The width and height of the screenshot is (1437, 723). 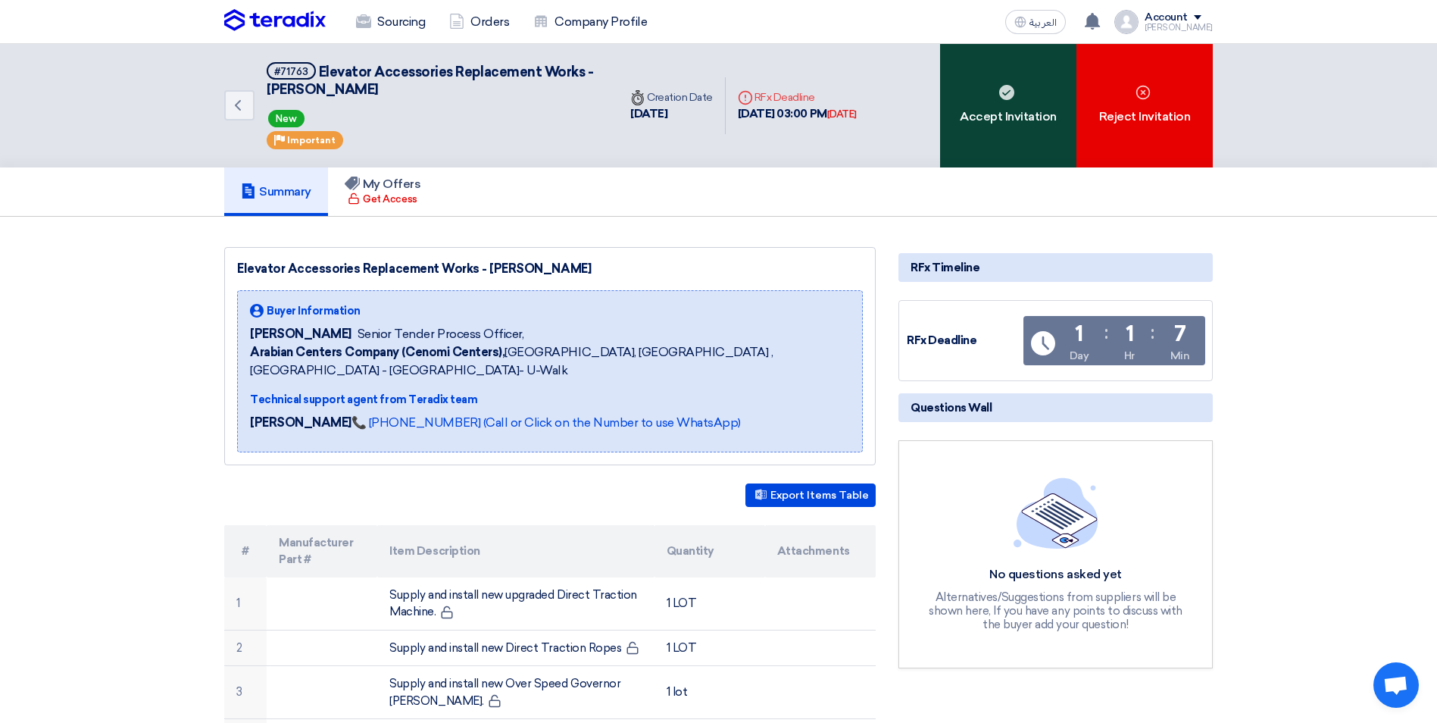 I want to click on h5: Summary, so click(x=276, y=192).